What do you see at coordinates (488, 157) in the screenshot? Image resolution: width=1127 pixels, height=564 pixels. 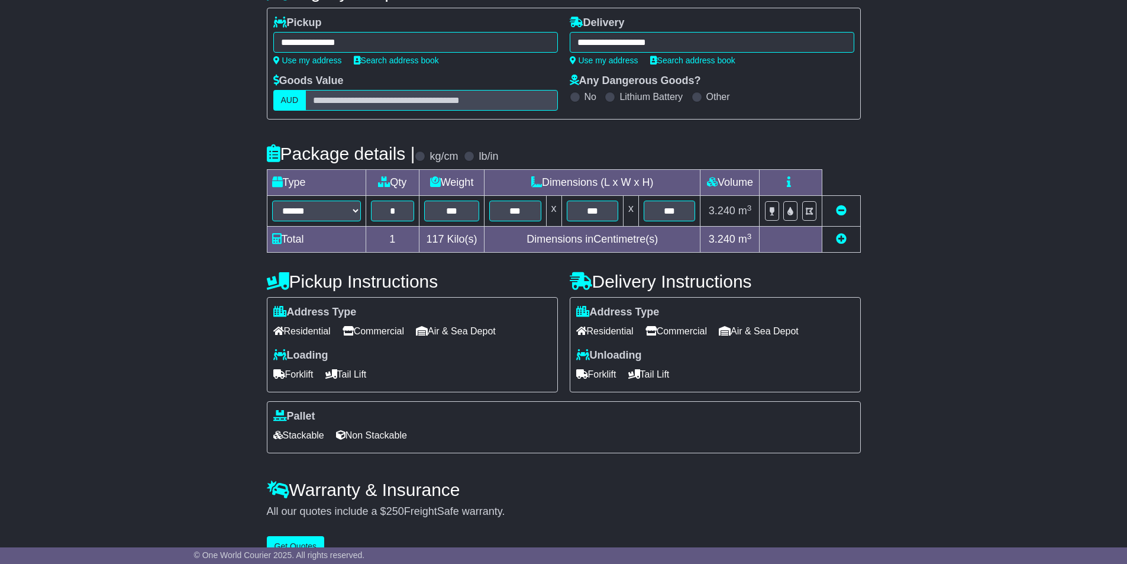 I see `label: lb/in` at bounding box center [488, 157].